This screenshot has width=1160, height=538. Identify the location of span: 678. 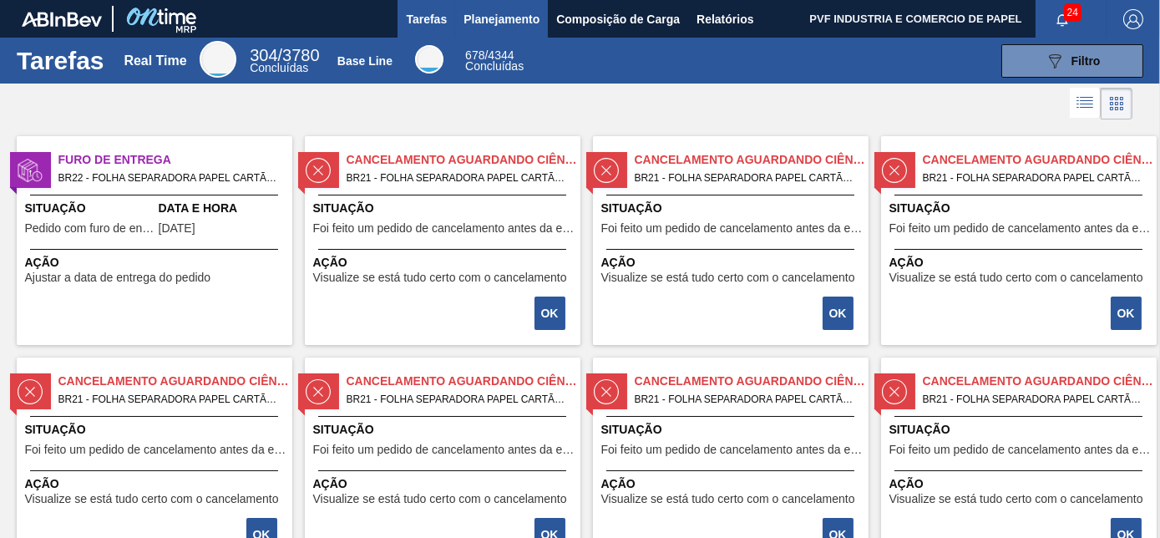
(474, 55).